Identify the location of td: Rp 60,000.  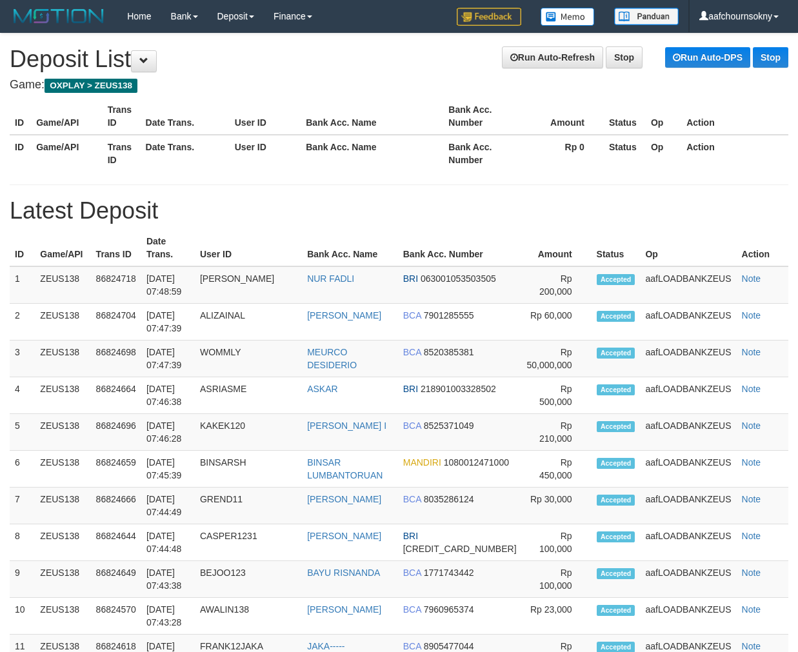
(557, 322).